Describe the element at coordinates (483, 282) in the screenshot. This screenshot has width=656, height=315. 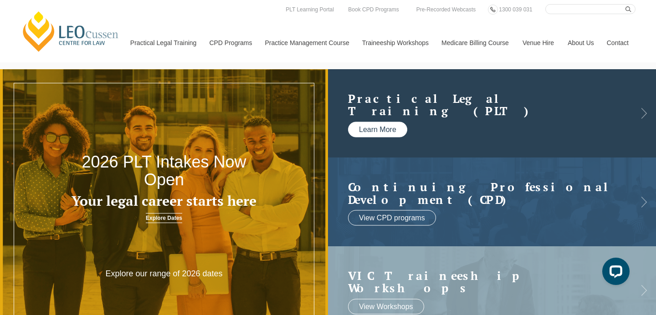
I see `a: VIC Traineeship Workshops` at that location.